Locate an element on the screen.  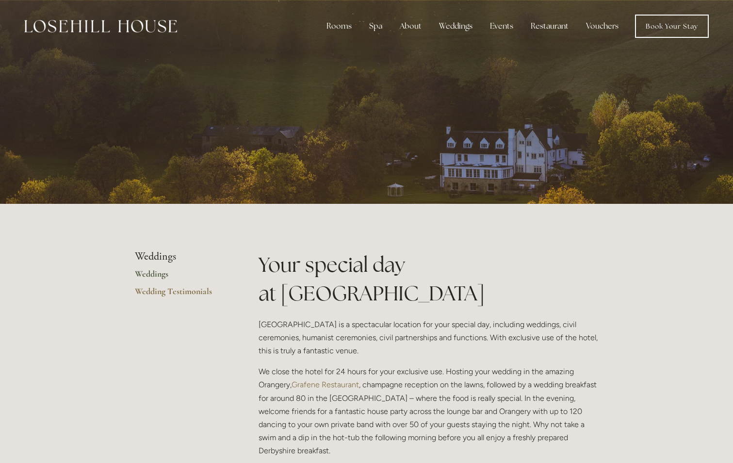
a: Grafene Restaurant is located at coordinates (325, 384).